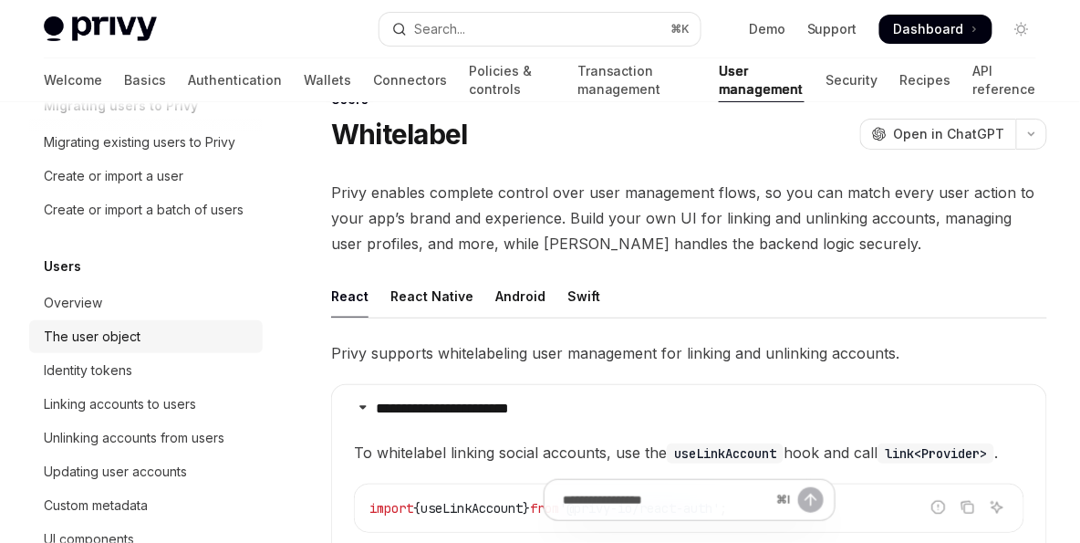  I want to click on a: Custom metadata, so click(146, 505).